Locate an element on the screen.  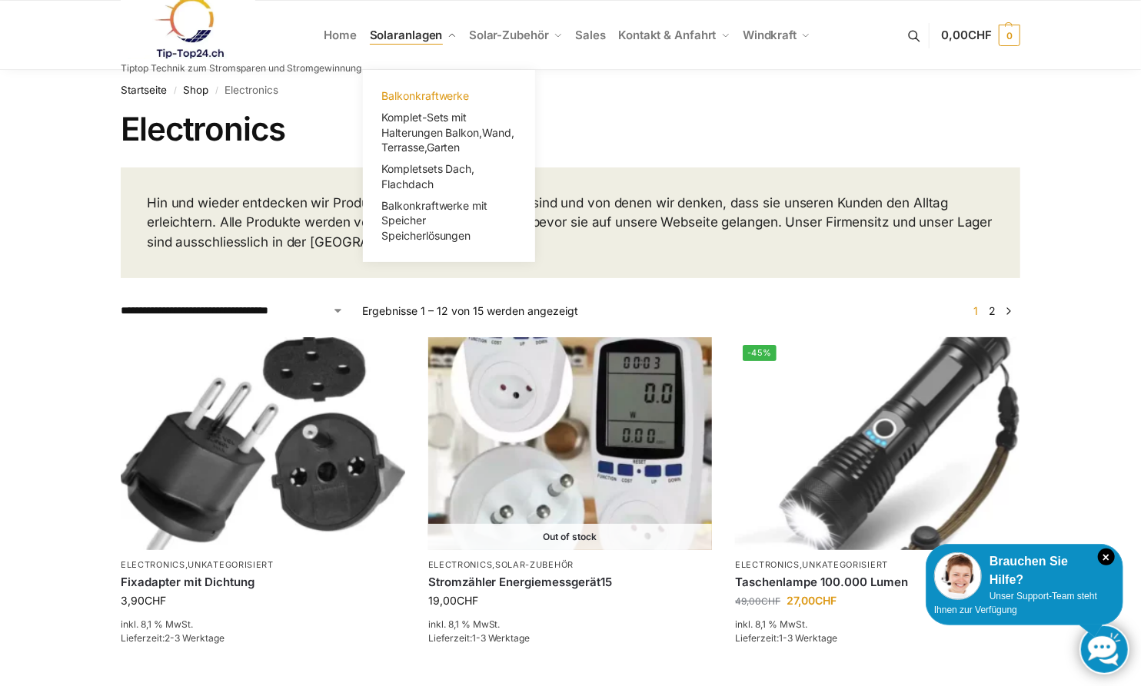
a: Balkonkraftwerke mit Speicher Speicherlösungen is located at coordinates (449, 221).